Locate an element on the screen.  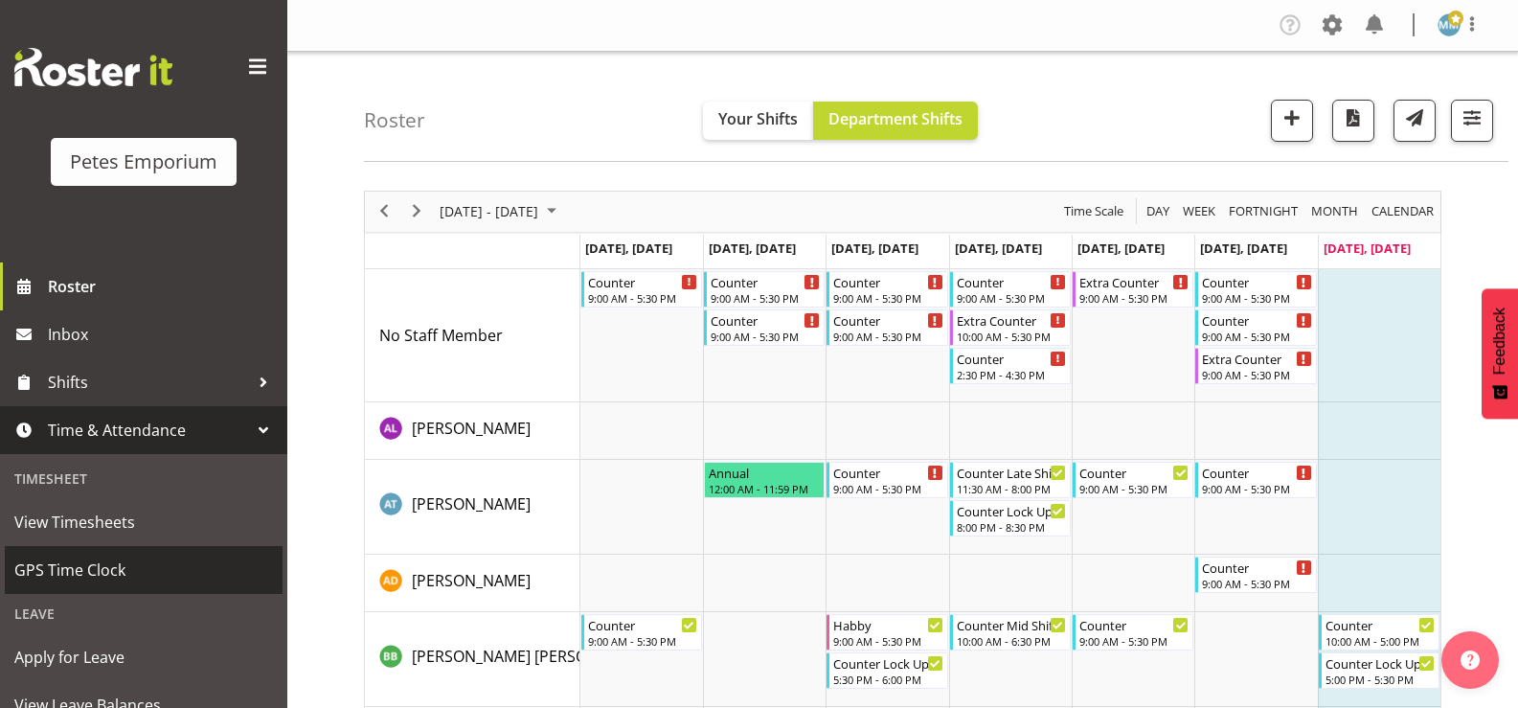
span: Your Shifts is located at coordinates (758, 119).